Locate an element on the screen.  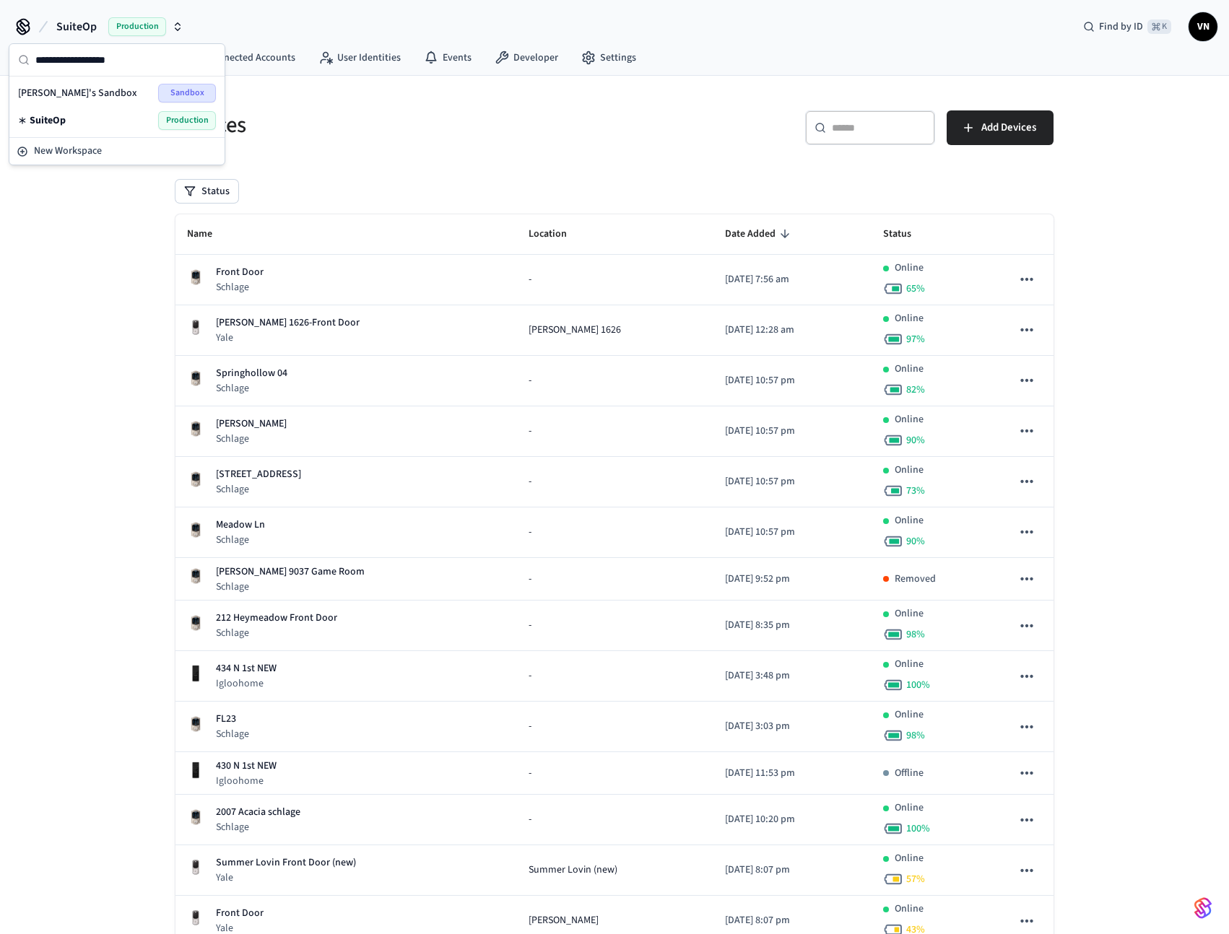
p: 430 N 1st NEW is located at coordinates (246, 766).